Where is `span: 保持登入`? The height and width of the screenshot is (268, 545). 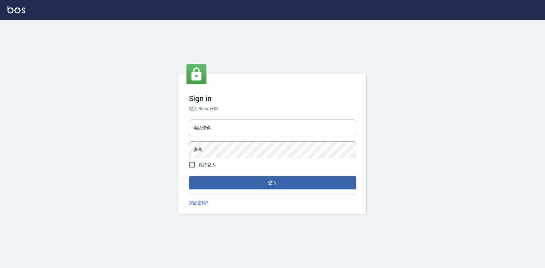 span: 保持登入 is located at coordinates (207, 165).